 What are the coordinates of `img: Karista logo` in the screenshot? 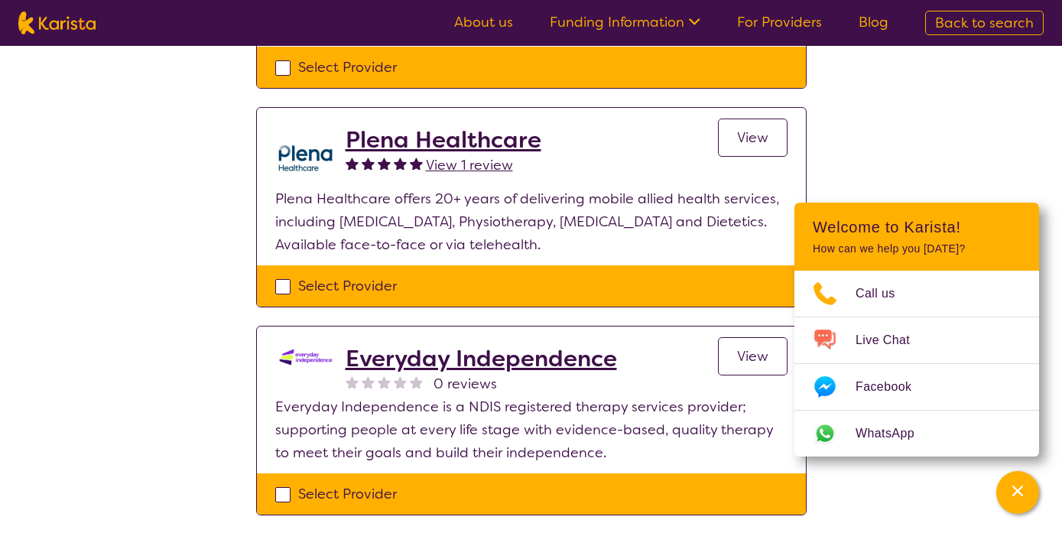 It's located at (57, 23).